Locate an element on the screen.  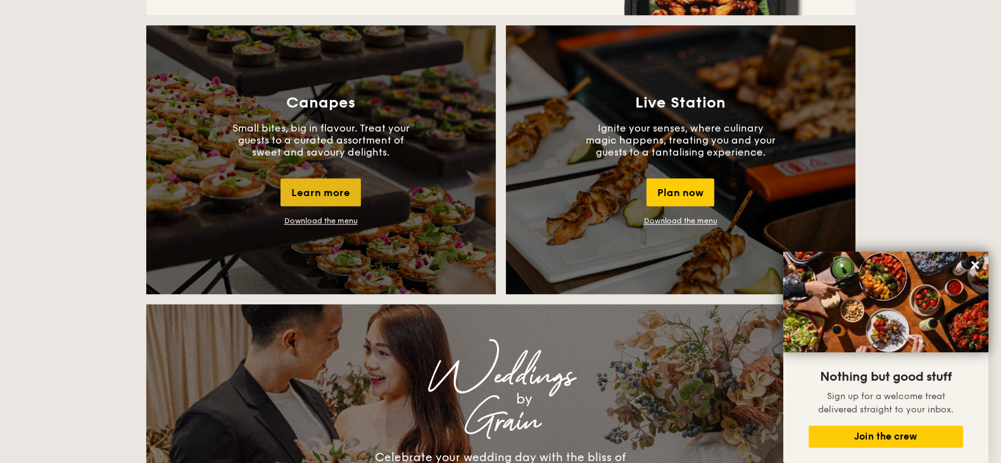
div: Weddings is located at coordinates (501, 377).